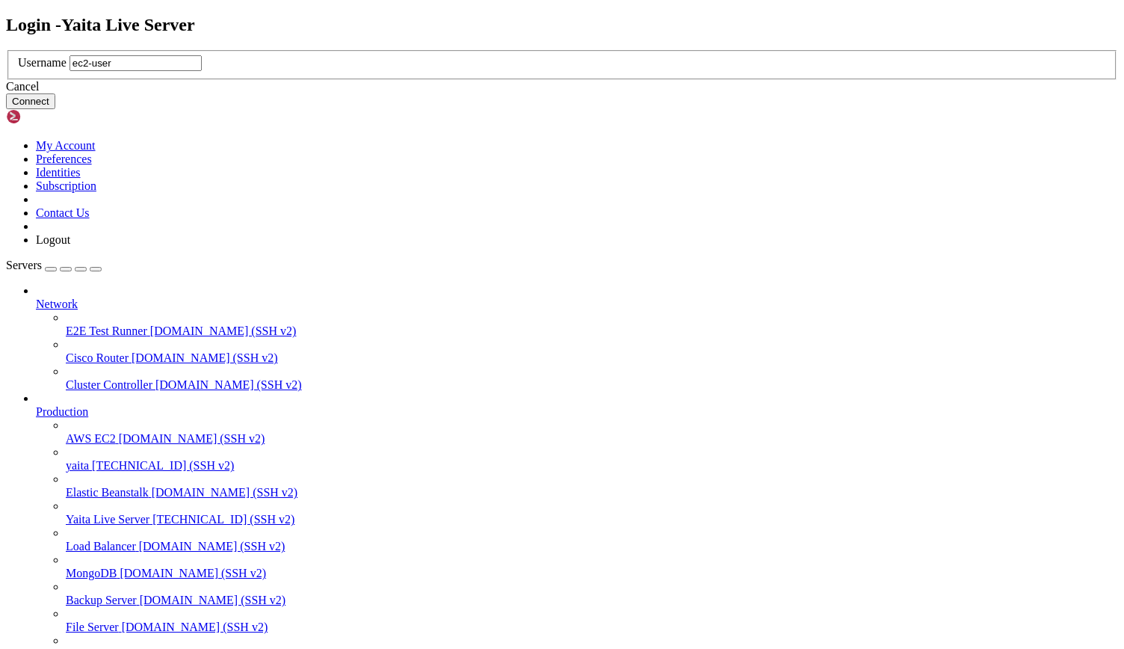 This screenshot has width=1124, height=649. I want to click on a: Servers, so click(54, 265).